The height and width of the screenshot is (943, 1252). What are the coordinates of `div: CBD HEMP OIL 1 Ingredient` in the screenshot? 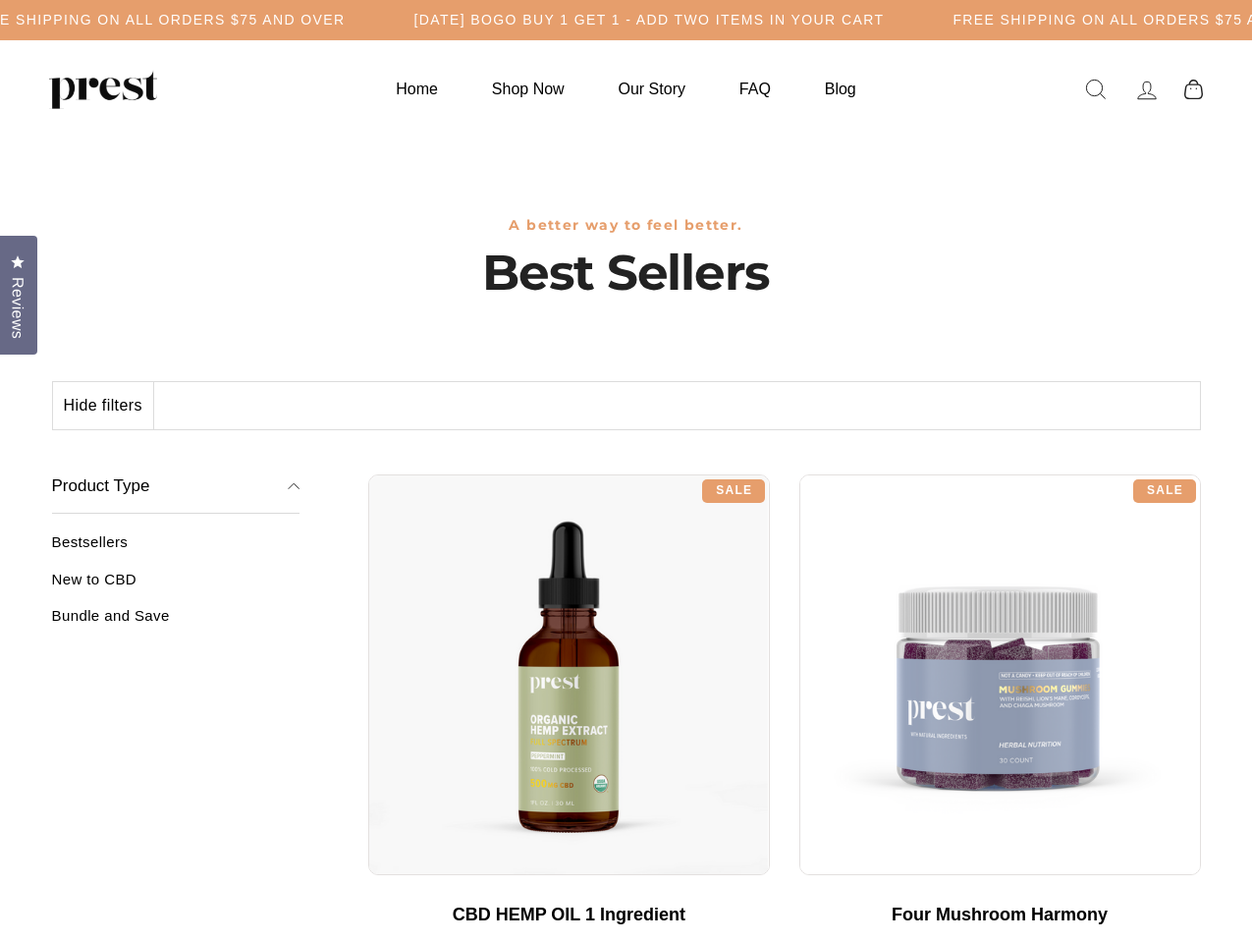 It's located at (569, 915).